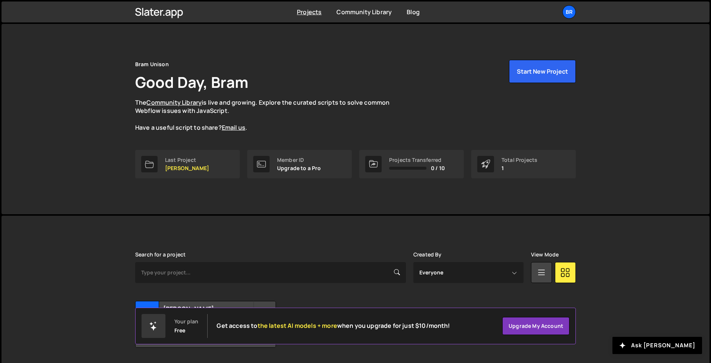 This screenshot has width=711, height=363. Describe the element at coordinates (333, 325) in the screenshot. I see `h2: Get access to when you upgrade for just $10/month!` at that location.